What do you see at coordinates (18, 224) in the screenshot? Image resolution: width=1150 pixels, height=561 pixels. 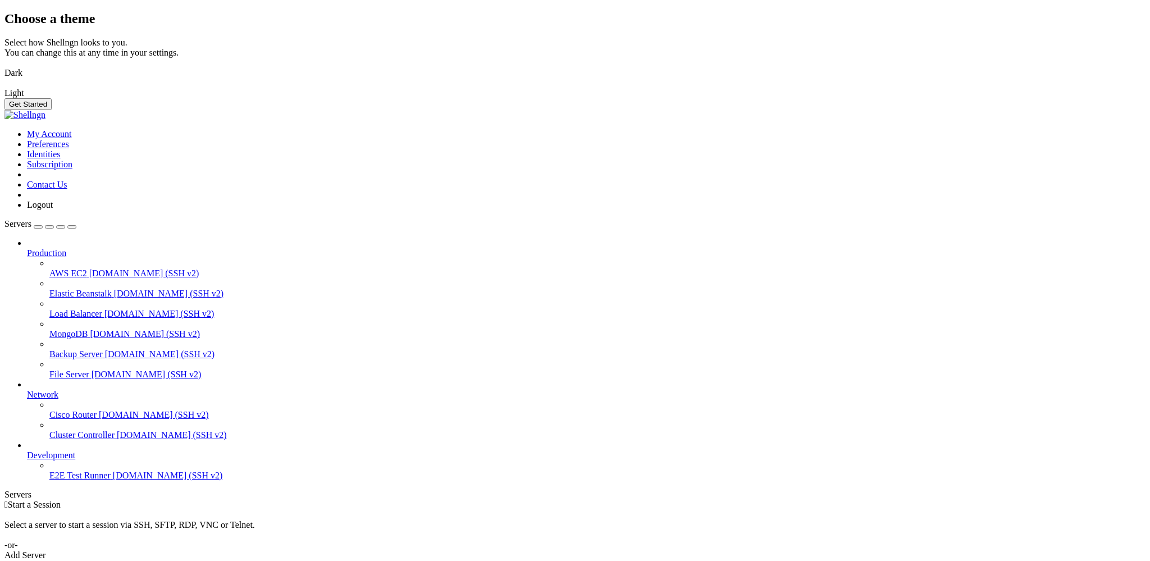 I see `span: Servers` at bounding box center [18, 224].